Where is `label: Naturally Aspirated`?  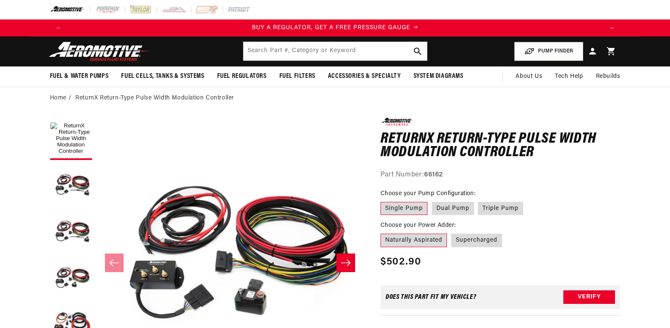
label: Naturally Aspirated is located at coordinates (413, 240).